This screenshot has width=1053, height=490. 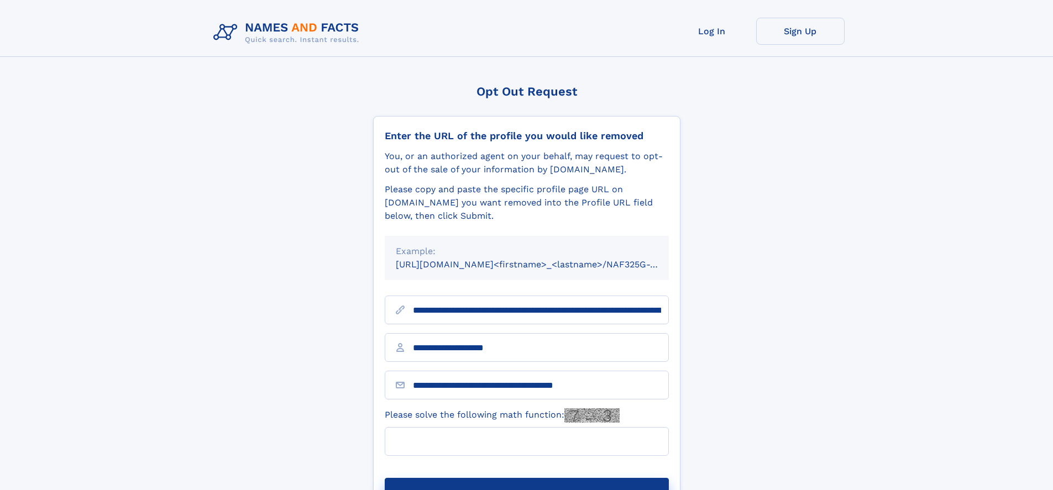 What do you see at coordinates (527, 136) in the screenshot?
I see `div: Enter the URL of the profile you would like removed` at bounding box center [527, 136].